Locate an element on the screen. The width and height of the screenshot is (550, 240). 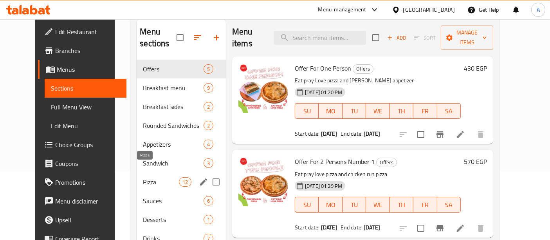
span: WE is located at coordinates (378, 111).